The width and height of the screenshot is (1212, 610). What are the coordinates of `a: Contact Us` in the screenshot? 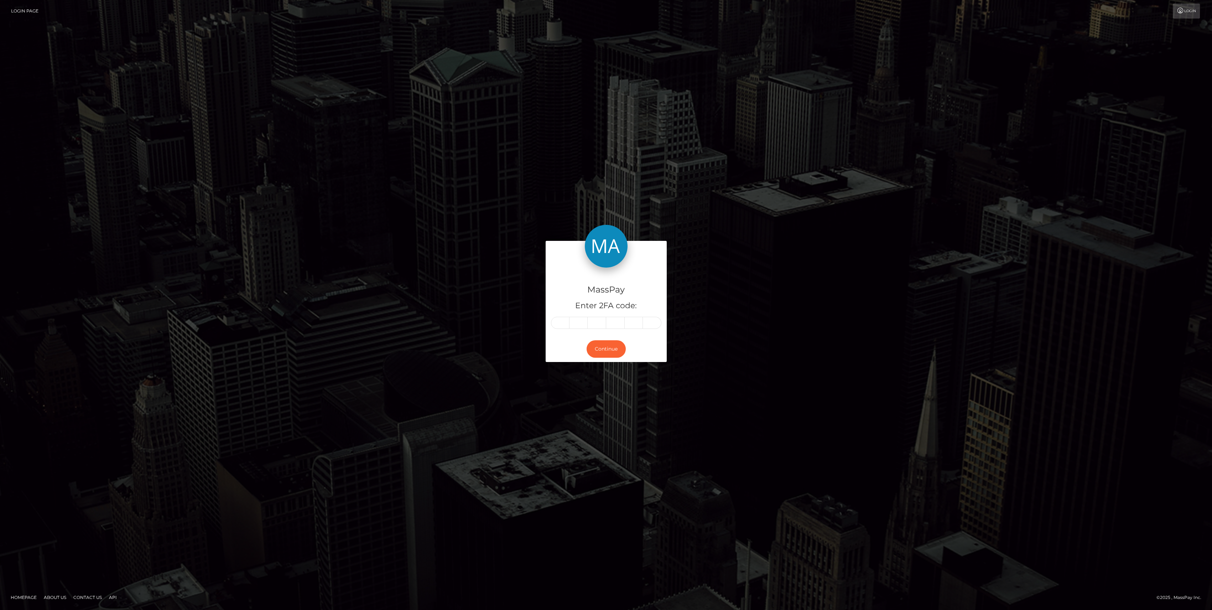 It's located at (88, 597).